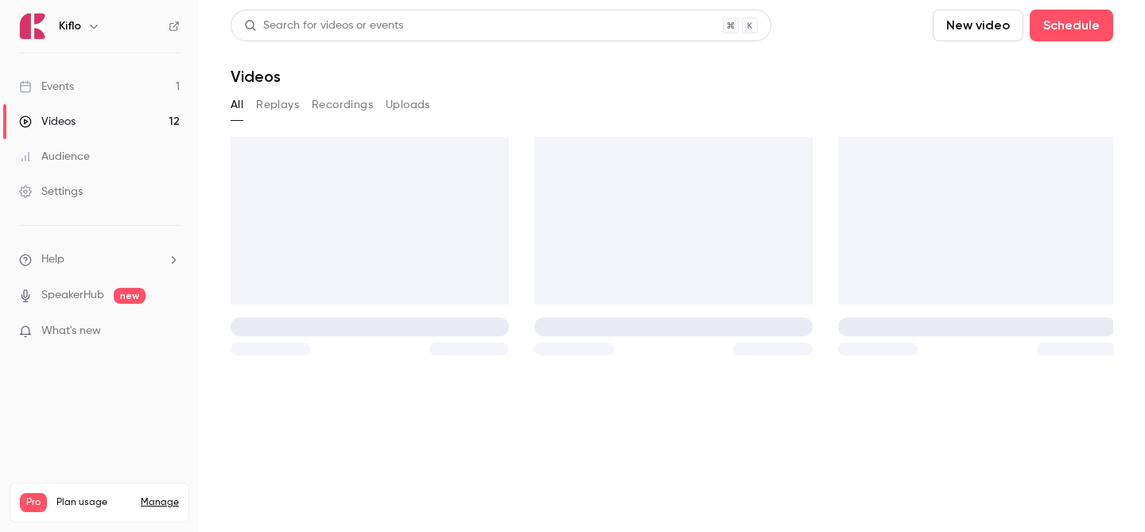  I want to click on a: SpeakerHub, so click(72, 295).